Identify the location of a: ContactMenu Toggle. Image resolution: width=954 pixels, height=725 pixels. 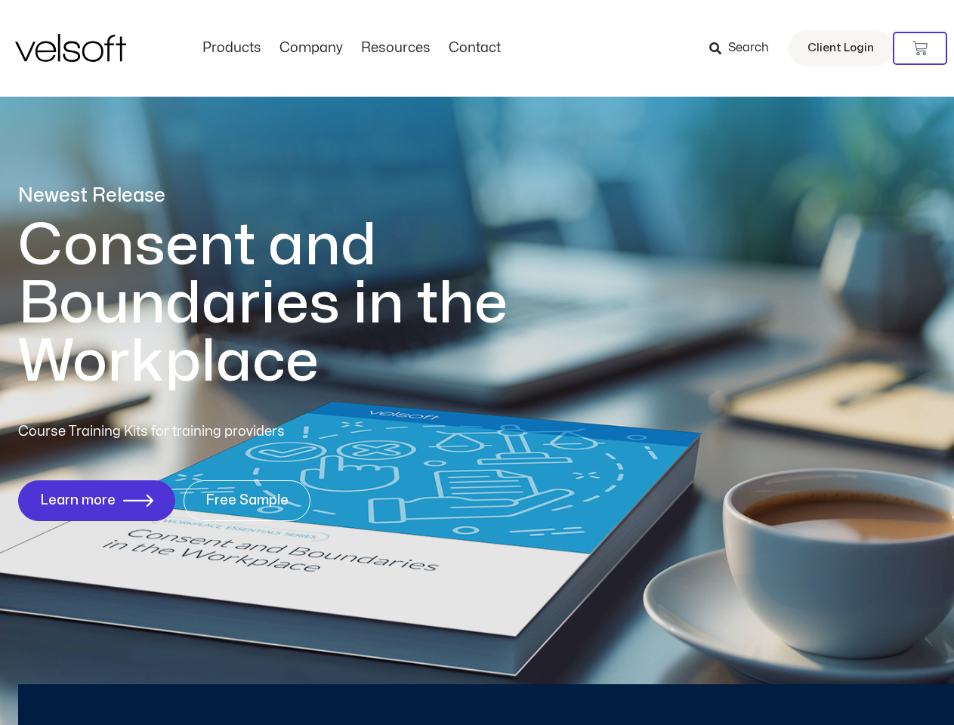
(474, 48).